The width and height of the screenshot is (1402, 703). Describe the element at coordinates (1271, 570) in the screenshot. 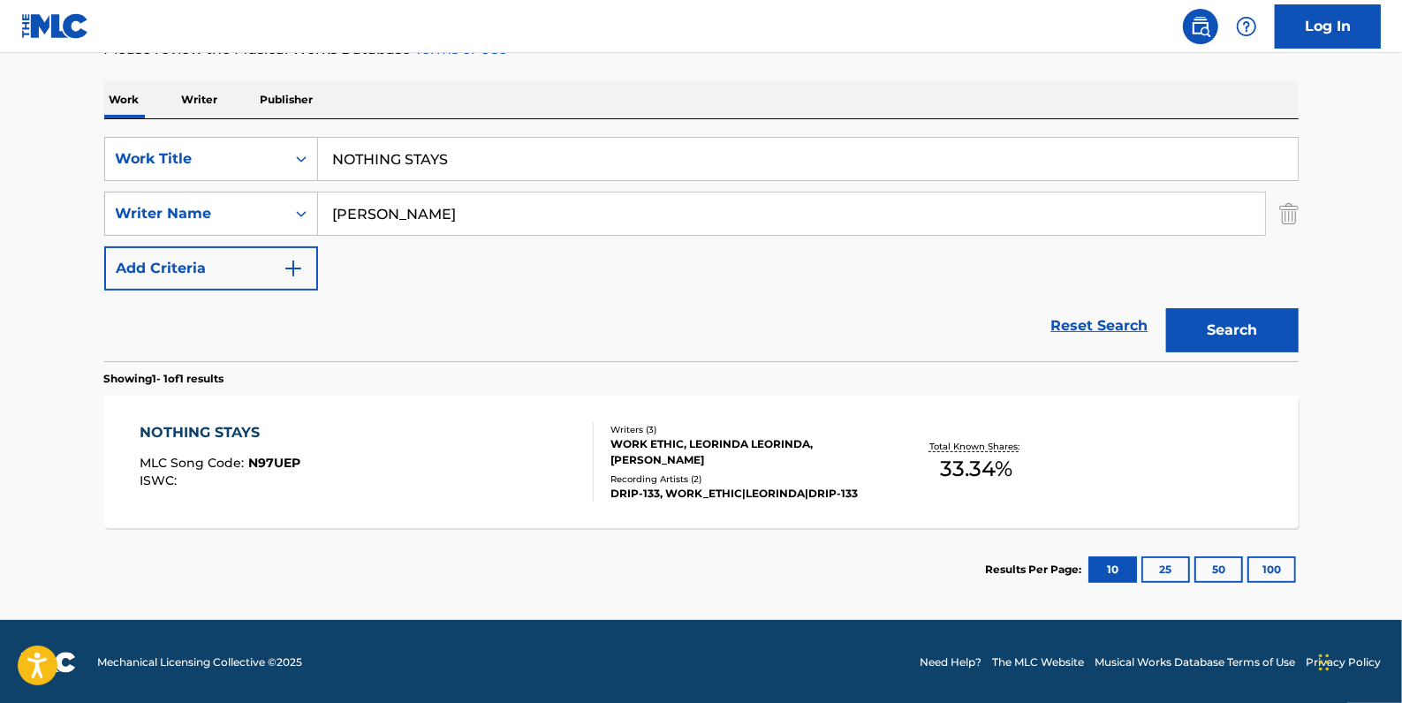

I see `button: 100` at that location.